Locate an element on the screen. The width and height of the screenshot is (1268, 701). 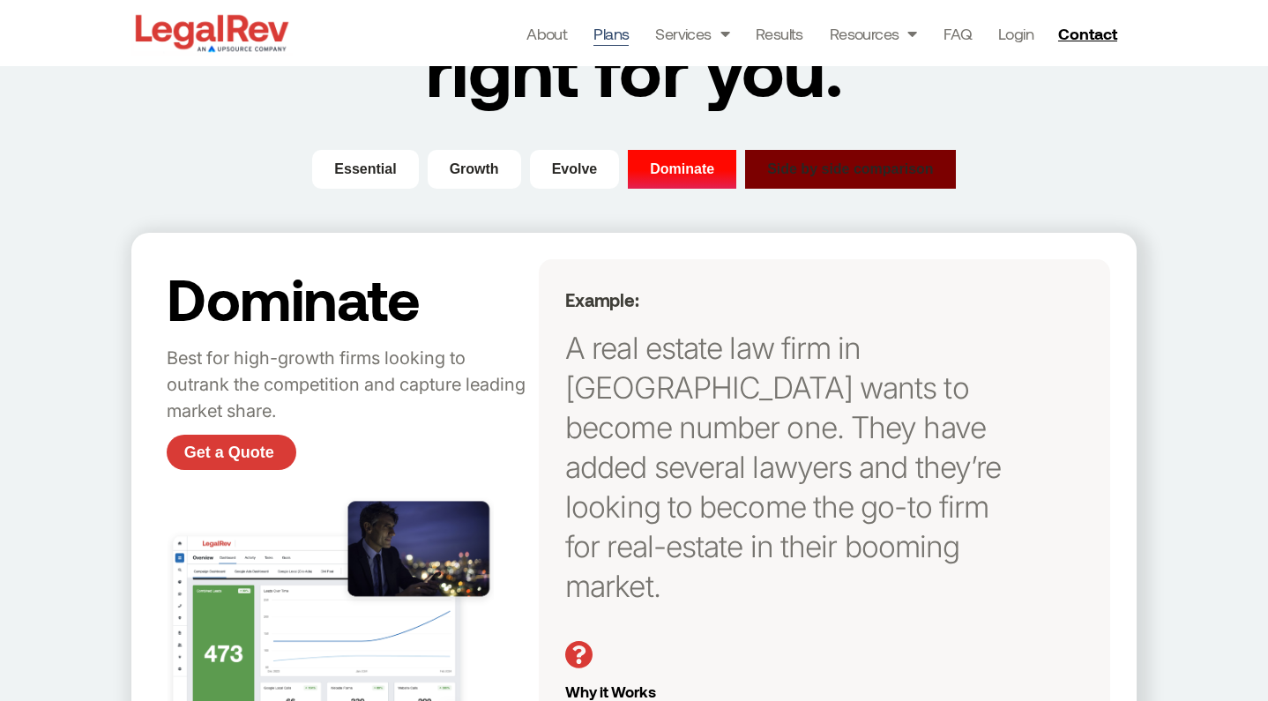
a: Contact is located at coordinates (1090, 34).